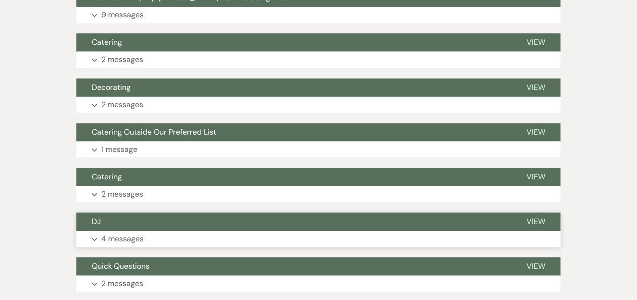  What do you see at coordinates (111, 87) in the screenshot?
I see `span: Decorating` at bounding box center [111, 87].